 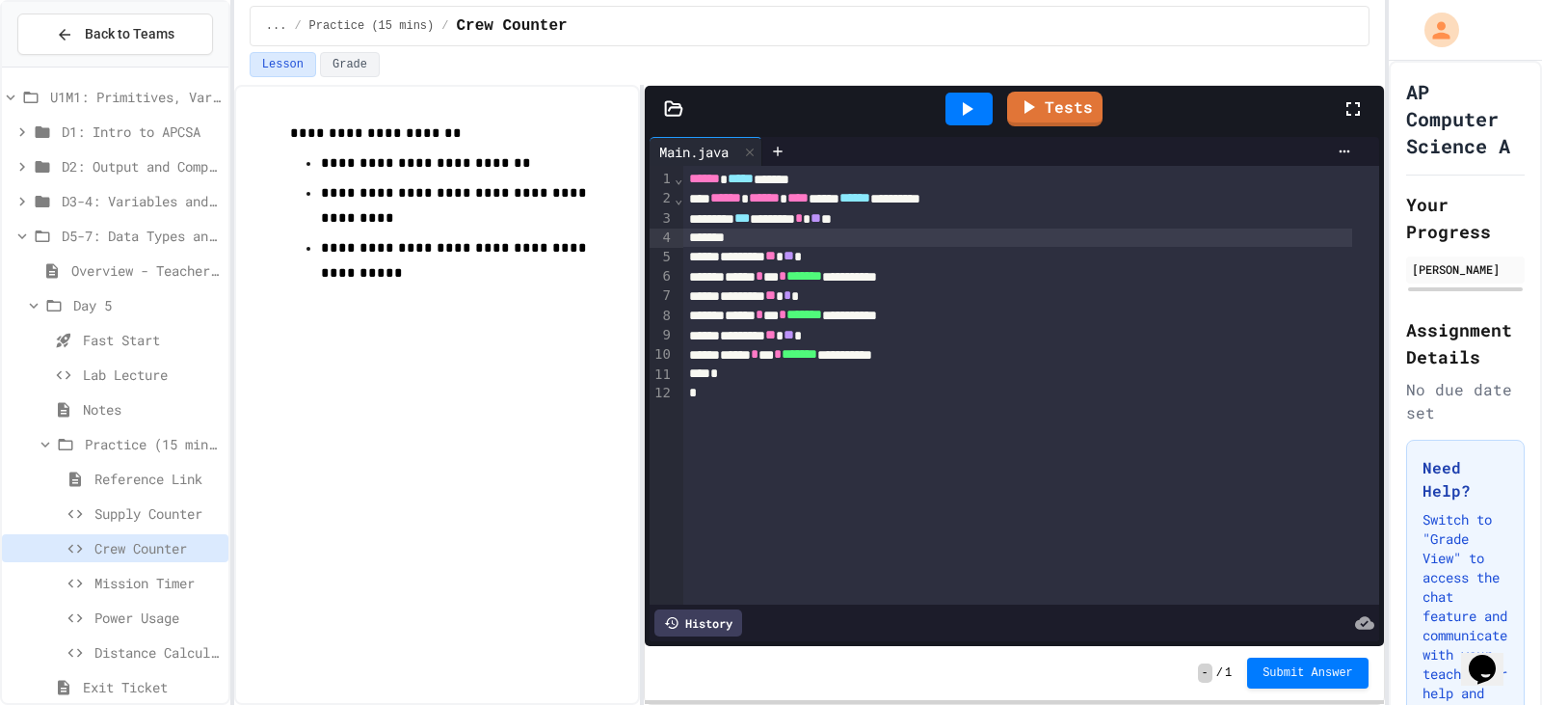 I want to click on span: D1: Intro to APCSA, so click(x=141, y=131).